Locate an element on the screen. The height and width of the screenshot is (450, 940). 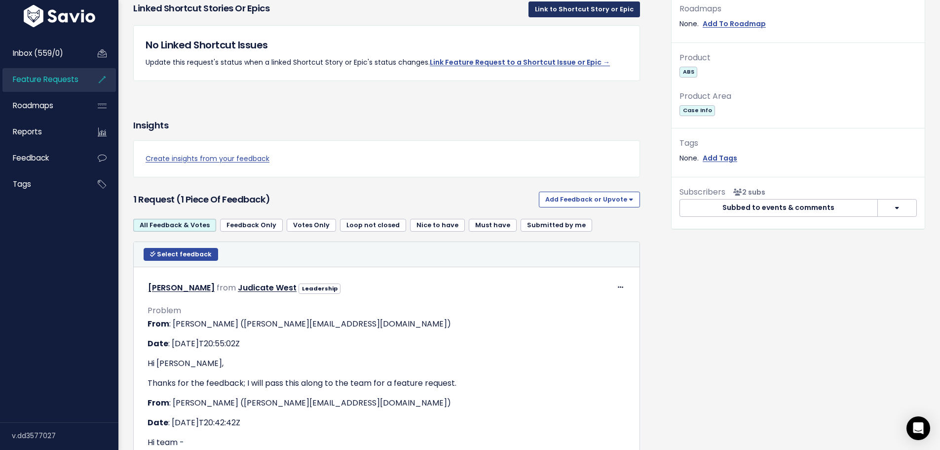
p: Thanks for the feedback; I will pass this along to the team for a feature request. is located at coordinates (386, 383).